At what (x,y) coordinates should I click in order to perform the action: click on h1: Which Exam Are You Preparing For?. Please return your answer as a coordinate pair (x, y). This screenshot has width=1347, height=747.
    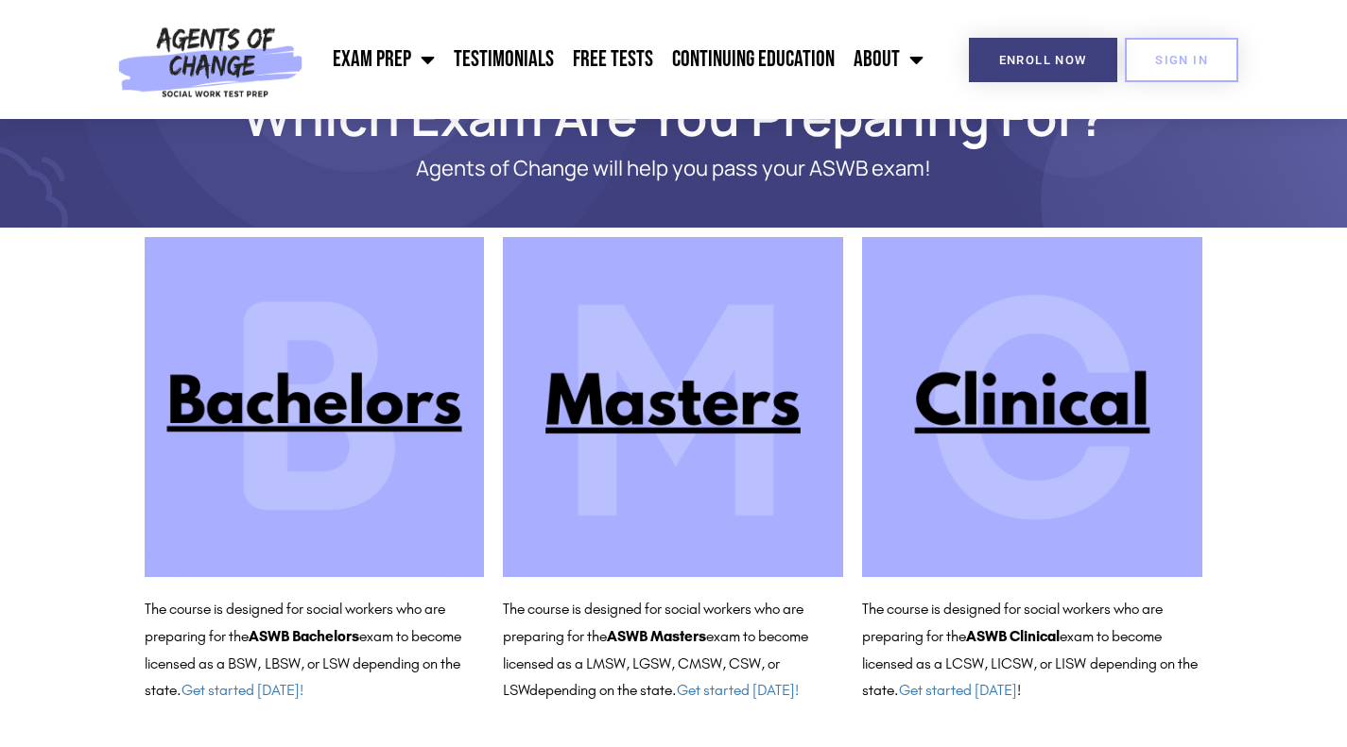
    Looking at the image, I should click on (674, 116).